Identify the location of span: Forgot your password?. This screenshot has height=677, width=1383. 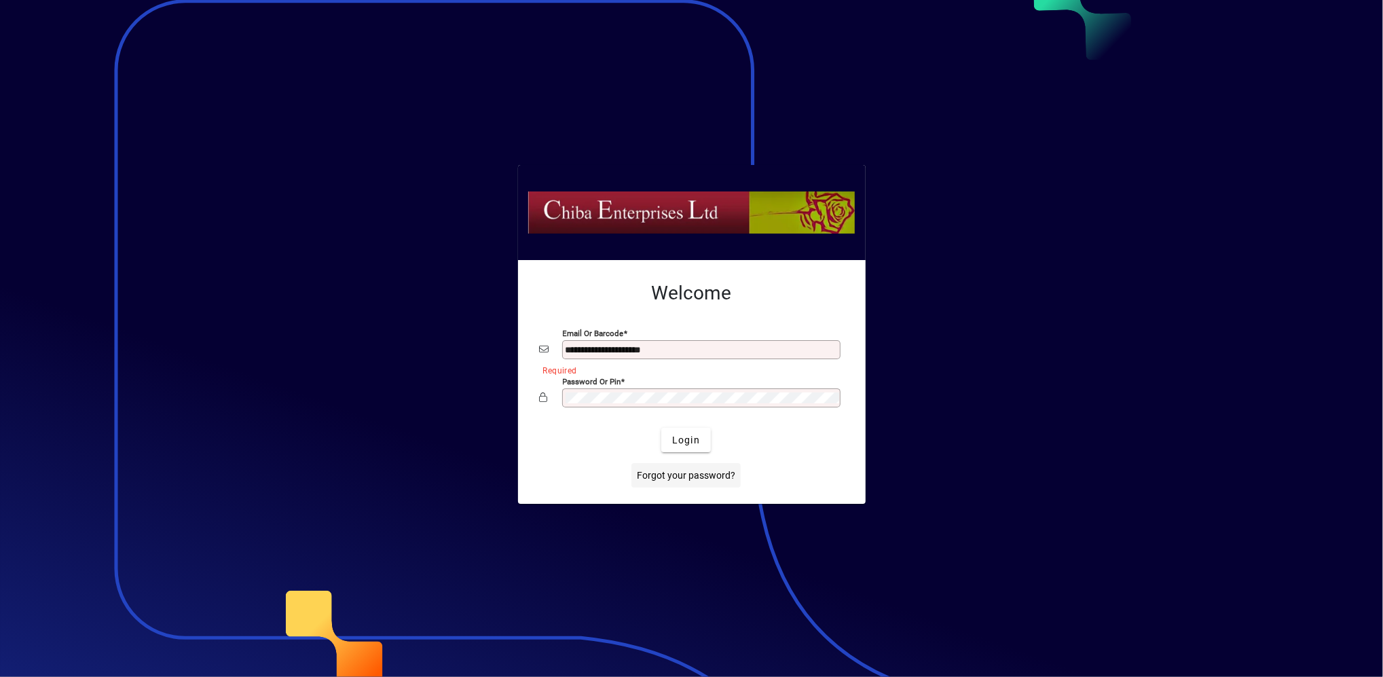
(686, 475).